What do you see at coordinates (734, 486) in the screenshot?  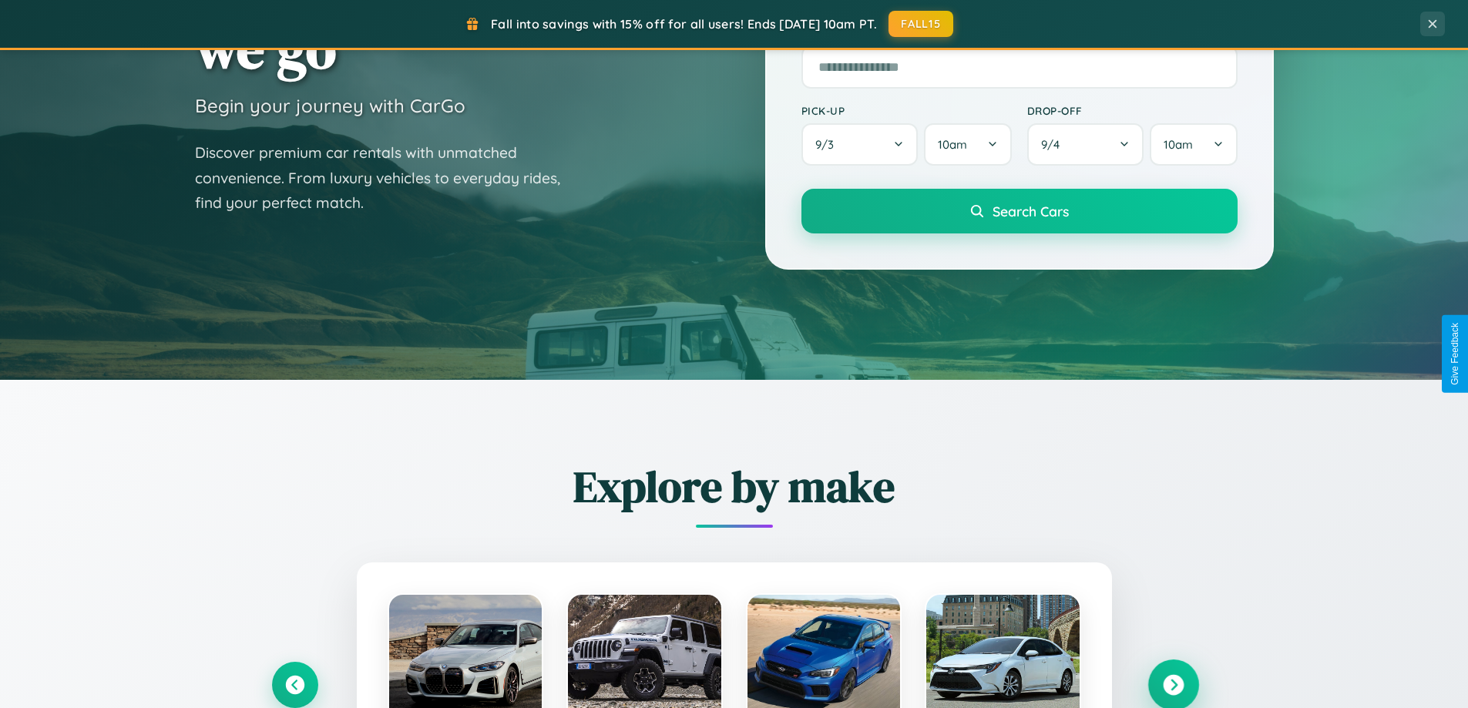 I see `h2: Explore by make` at bounding box center [734, 486].